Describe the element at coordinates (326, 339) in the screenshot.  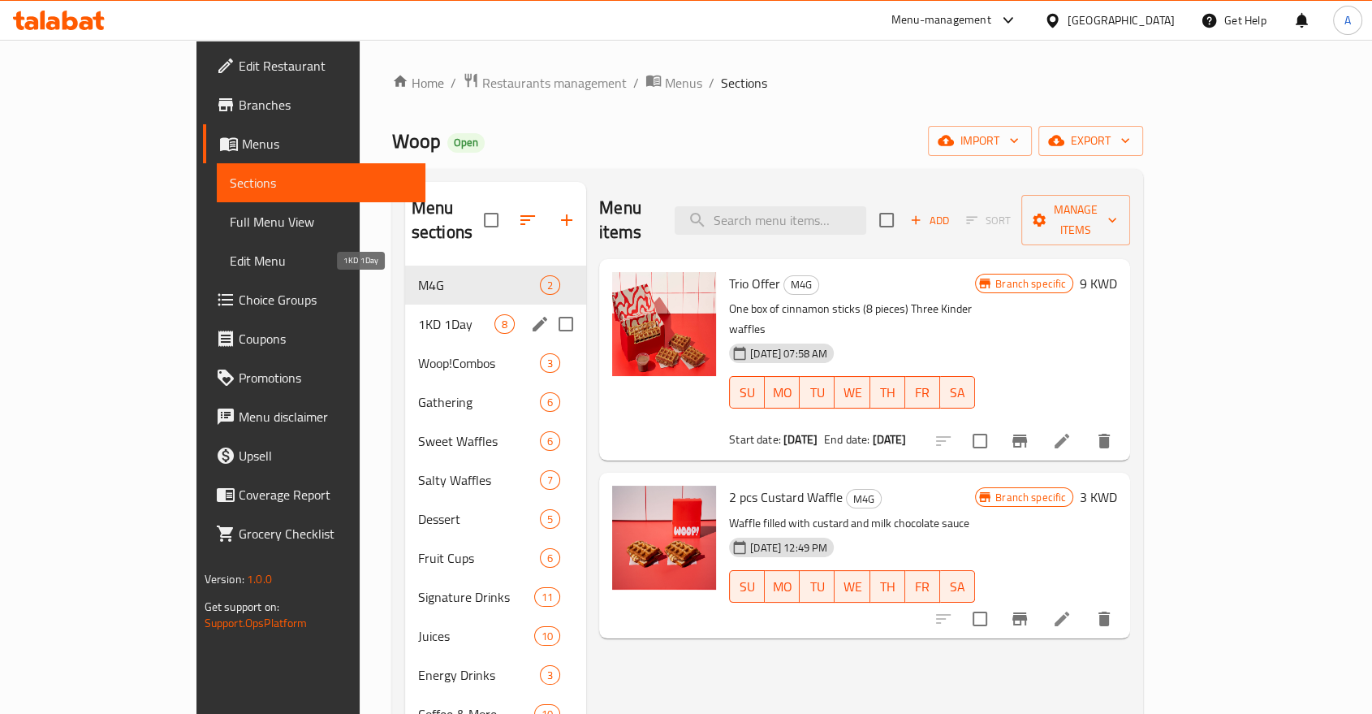
I see `span: Coupons` at that location.